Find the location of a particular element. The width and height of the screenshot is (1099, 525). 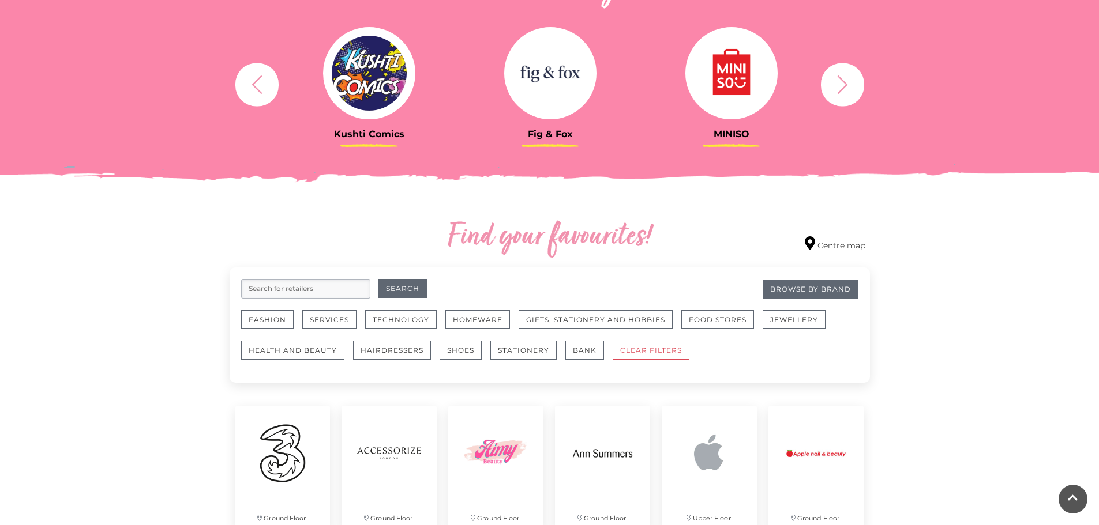

a: Fig & Fox is located at coordinates (550, 83).